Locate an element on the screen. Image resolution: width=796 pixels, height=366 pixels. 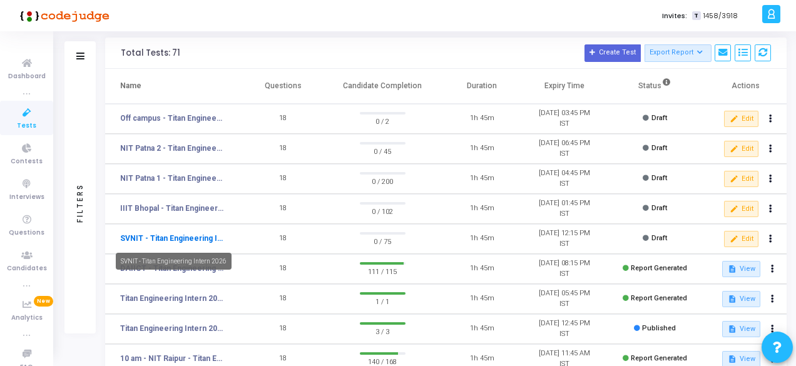
th: Questions is located at coordinates (283, 86).